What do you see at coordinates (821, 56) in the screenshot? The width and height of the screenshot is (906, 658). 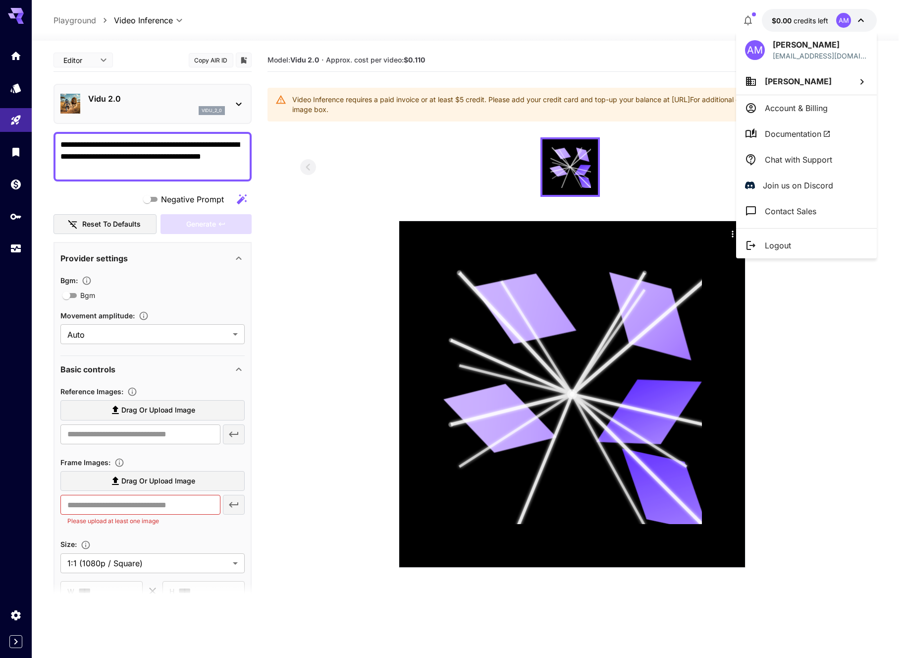 I see `div: adam01mahmood@gmail.com` at bounding box center [821, 56].